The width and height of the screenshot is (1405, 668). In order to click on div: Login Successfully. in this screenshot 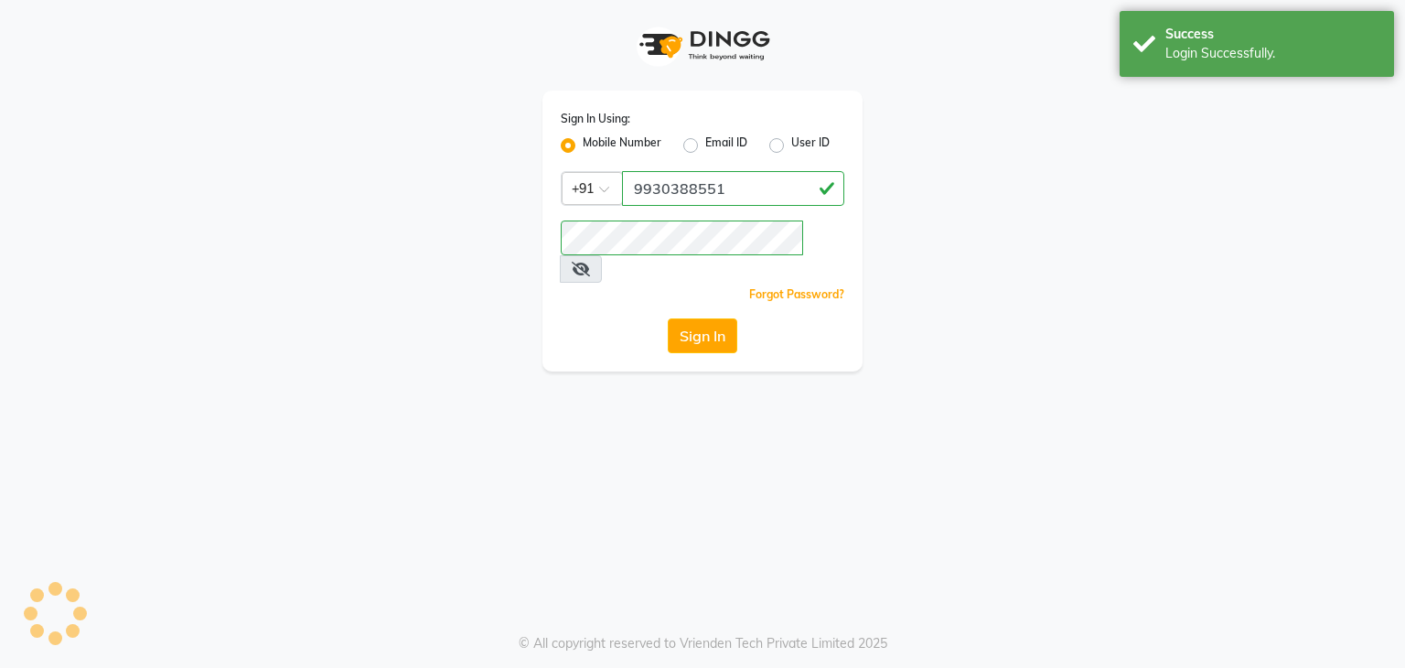, I will do `click(1273, 53)`.